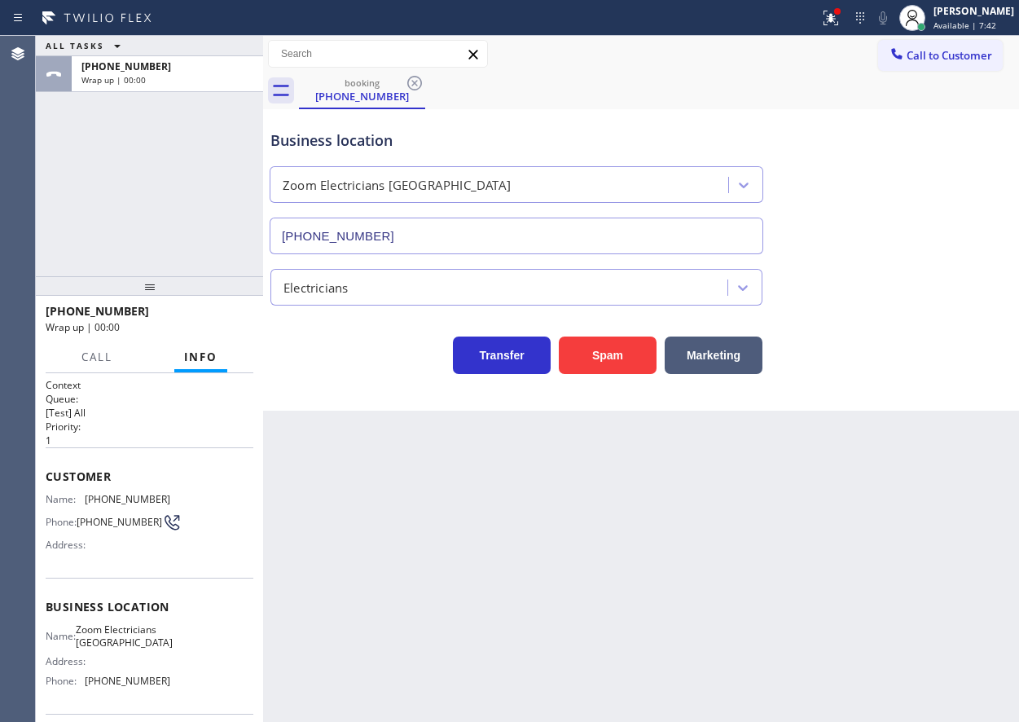 The image size is (1019, 722). Describe the element at coordinates (502, 355) in the screenshot. I see `button: Transfer` at that location.